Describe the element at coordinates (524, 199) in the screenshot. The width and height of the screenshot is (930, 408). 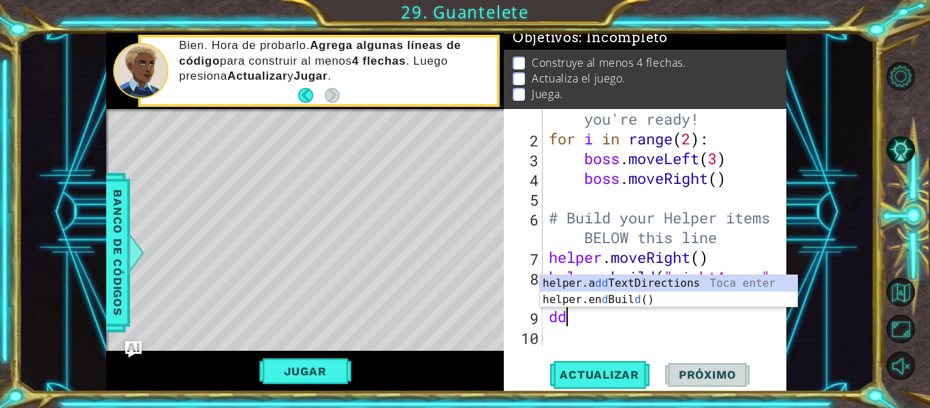
I see `div: 5` at that location.